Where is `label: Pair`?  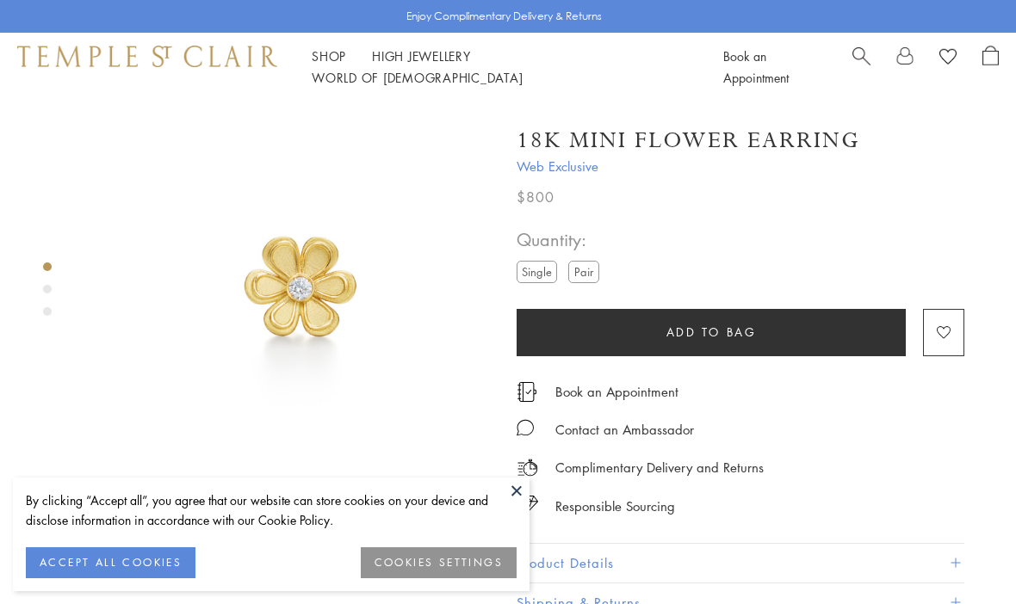
label: Pair is located at coordinates (583, 271).